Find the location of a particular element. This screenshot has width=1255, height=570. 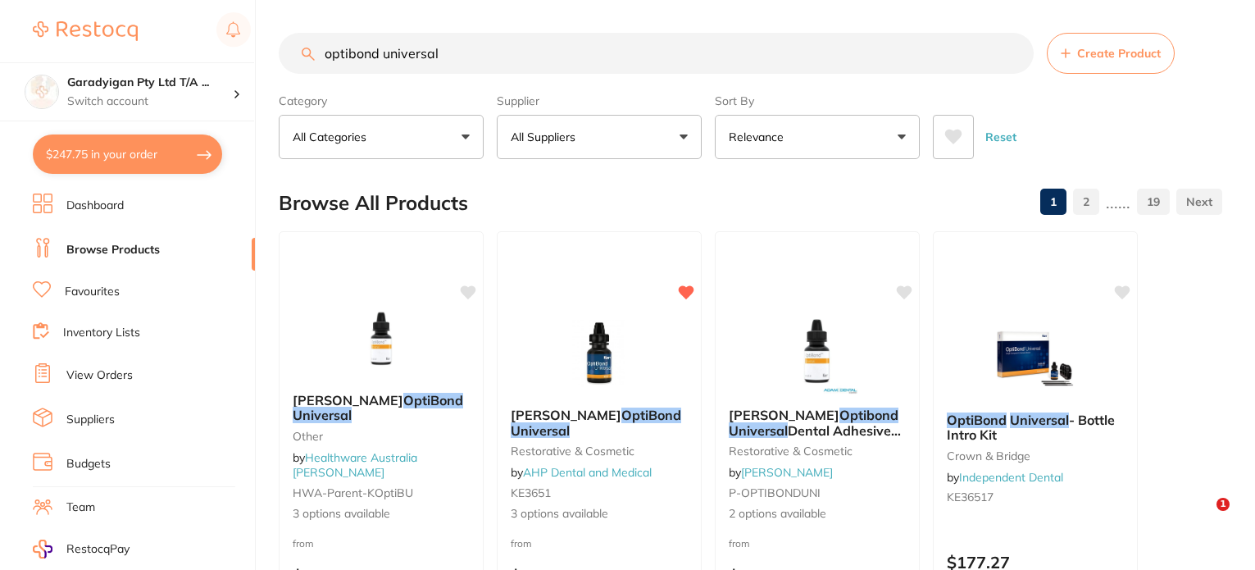

em: Optibond is located at coordinates (869, 415).